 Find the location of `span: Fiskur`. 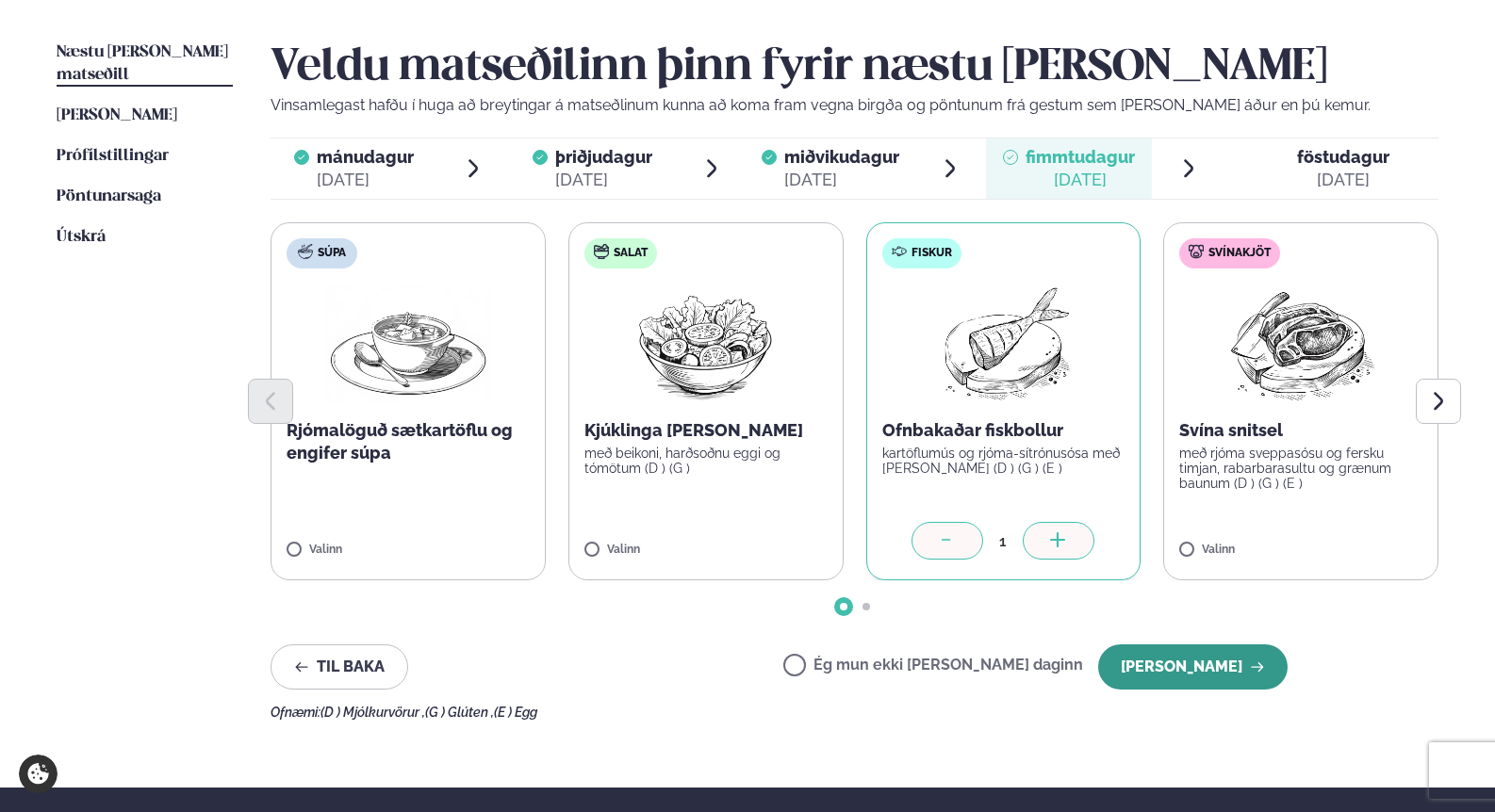

span: Fiskur is located at coordinates (931, 253).